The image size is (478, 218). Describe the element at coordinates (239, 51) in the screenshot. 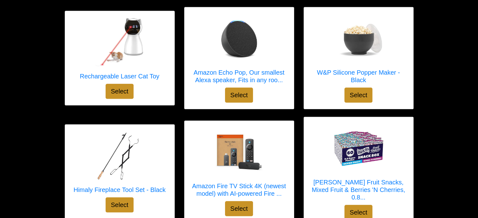

I see `a: Amazon Echo Pop, Our smallest Alexa speaker, Fits in any room, Charcoal Amazon Echo Pop, Our smal...` at that location.